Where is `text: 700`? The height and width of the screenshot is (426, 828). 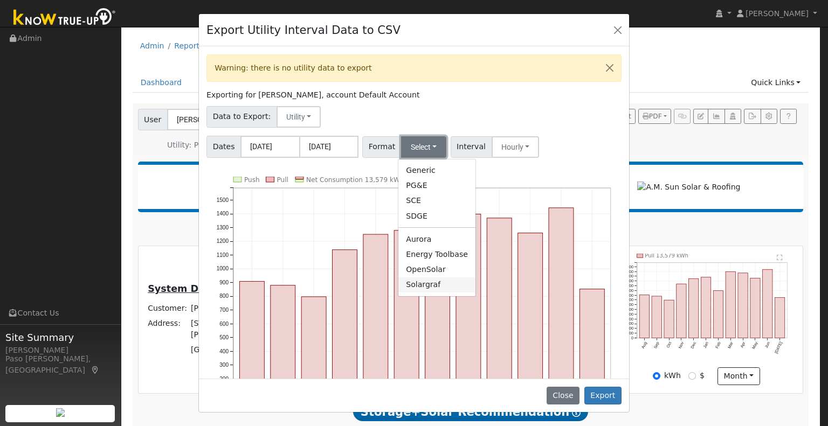
text: 700 is located at coordinates (224, 310).